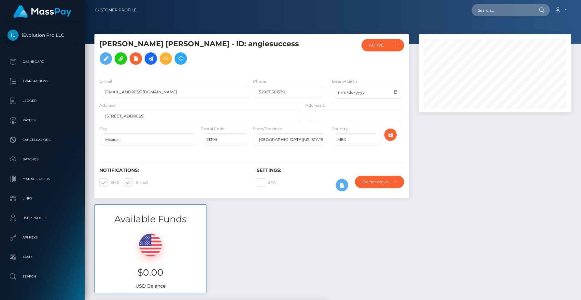 This screenshot has width=581, height=300. What do you see at coordinates (13, 35) in the screenshot?
I see `img: iEvolution Pro LLC` at bounding box center [13, 35].